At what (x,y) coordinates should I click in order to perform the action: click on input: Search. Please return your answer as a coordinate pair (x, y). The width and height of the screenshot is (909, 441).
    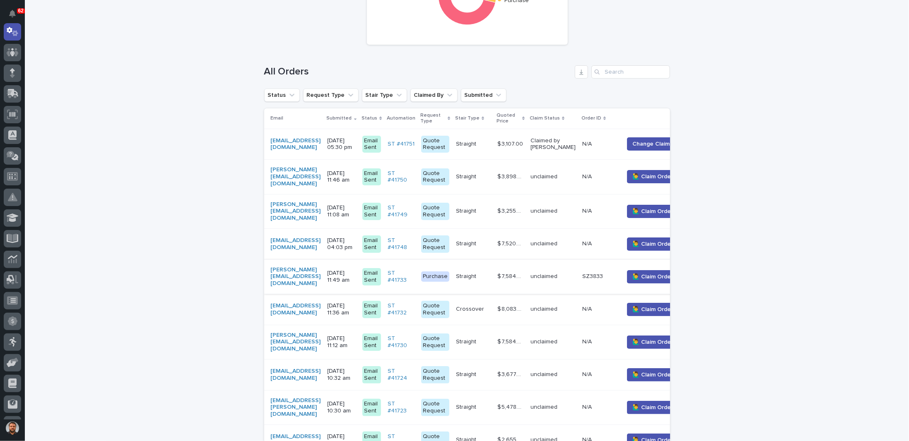
    Looking at the image, I should click on (631, 72).